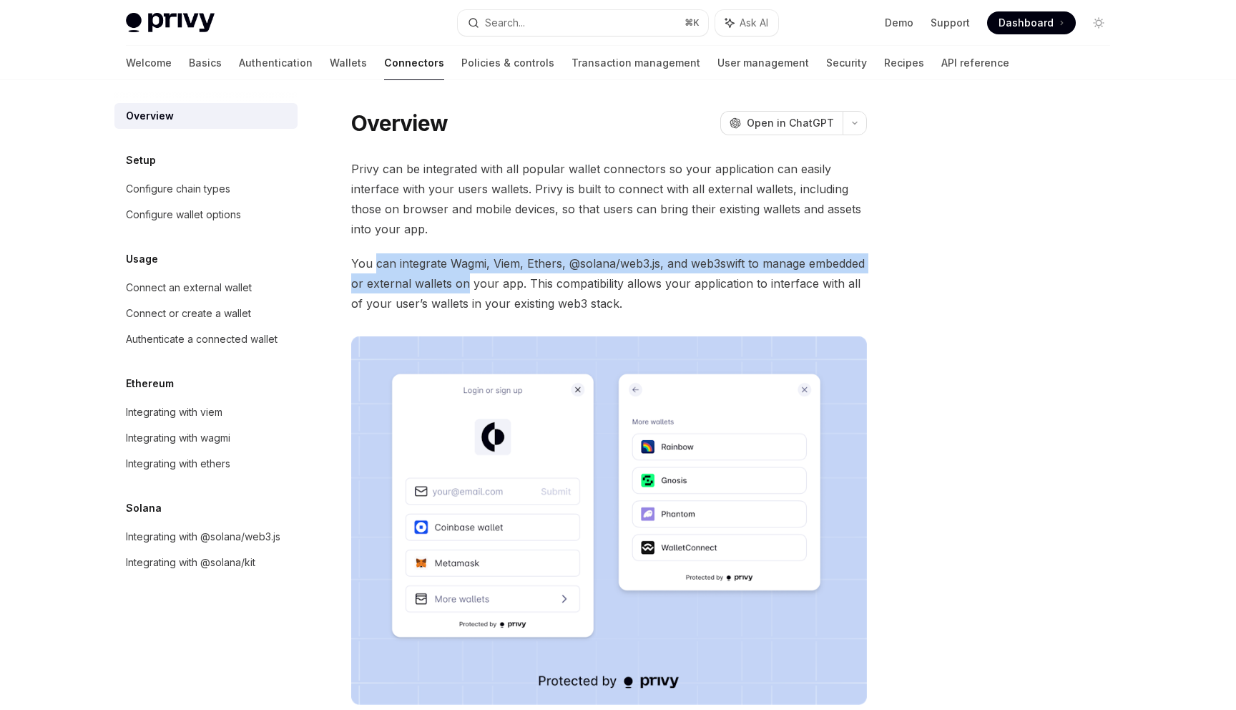 The width and height of the screenshot is (1236, 710). What do you see at coordinates (399, 123) in the screenshot?
I see `h1: Overview` at bounding box center [399, 123].